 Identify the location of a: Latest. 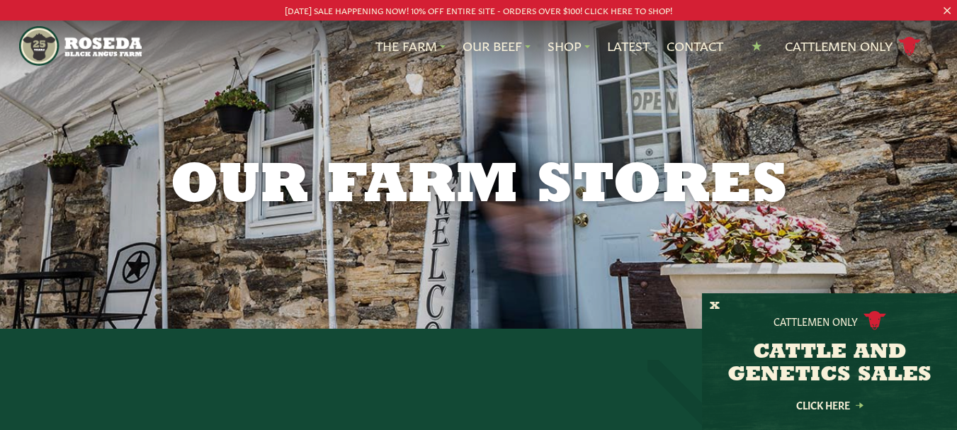
(628, 46).